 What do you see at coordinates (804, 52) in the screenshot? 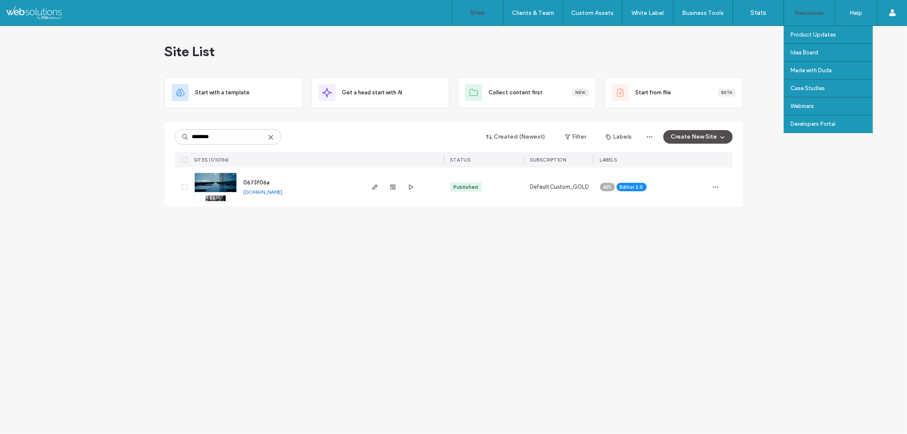
I see `label: Idea Board` at bounding box center [804, 52].